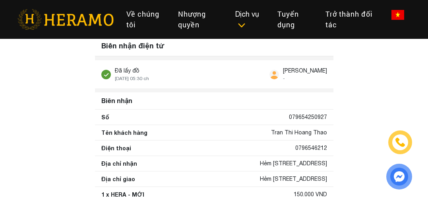 This screenshot has width=428, height=199. What do you see at coordinates (214, 46) in the screenshot?
I see `div: Biên nhận điện tử` at bounding box center [214, 46].